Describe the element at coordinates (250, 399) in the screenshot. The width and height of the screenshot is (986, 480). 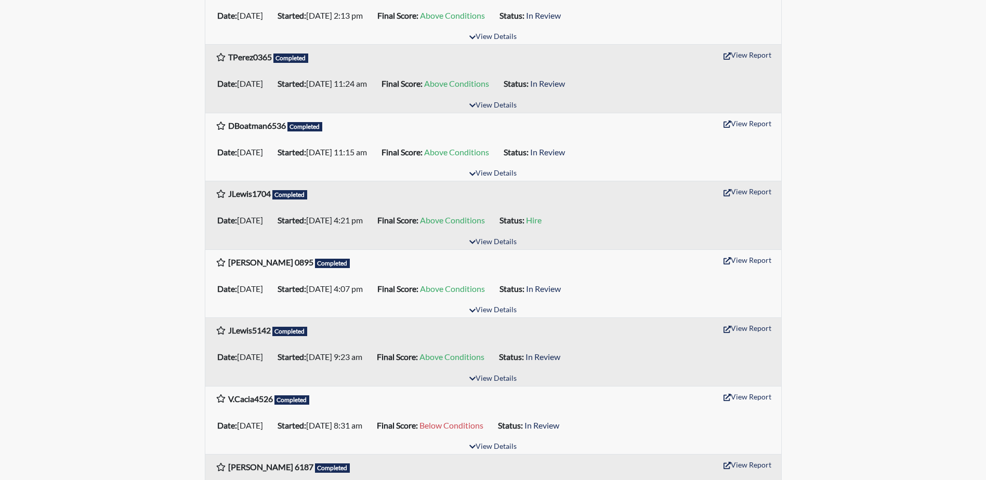
I see `b: V.Cacia4526` at that location.